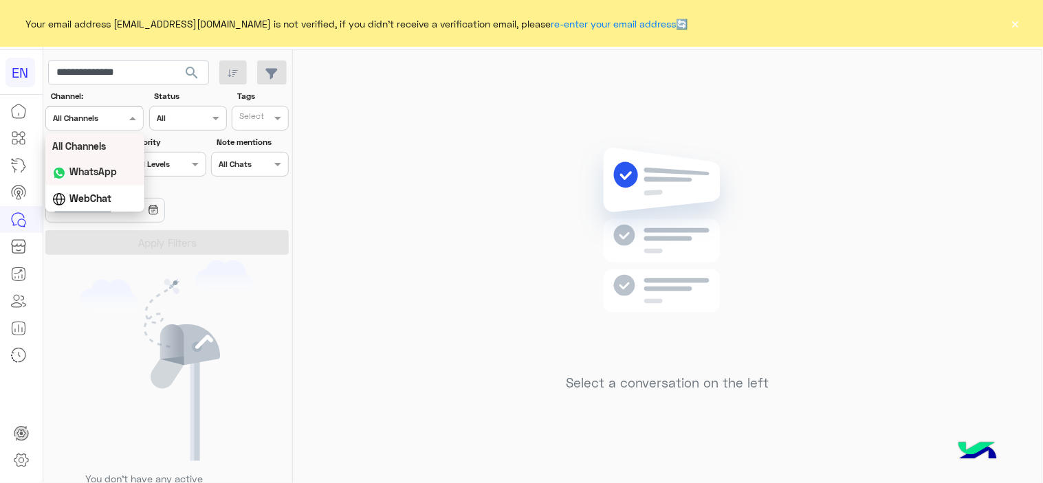 The image size is (1043, 483). What do you see at coordinates (96, 96) in the screenshot?
I see `label: Channel:` at bounding box center [96, 96].